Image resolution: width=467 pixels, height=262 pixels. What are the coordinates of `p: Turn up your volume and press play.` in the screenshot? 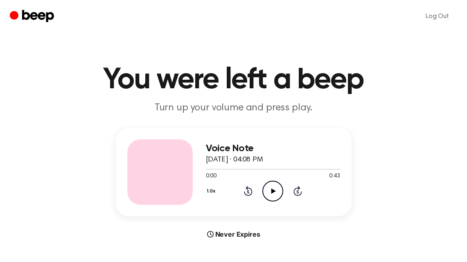 It's located at (234, 108).